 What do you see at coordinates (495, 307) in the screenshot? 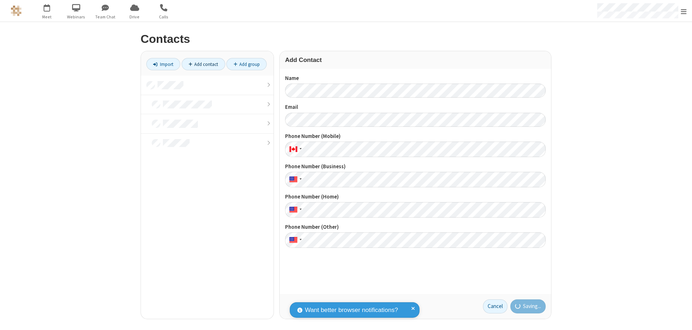
I see `a: Cancel` at bounding box center [495, 307].